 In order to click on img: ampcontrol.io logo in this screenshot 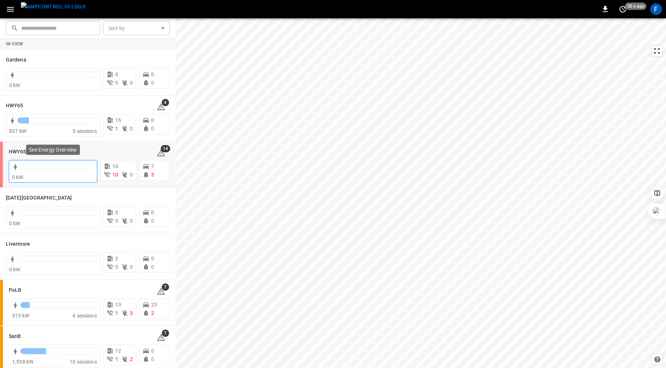, I will do `click(53, 7)`.